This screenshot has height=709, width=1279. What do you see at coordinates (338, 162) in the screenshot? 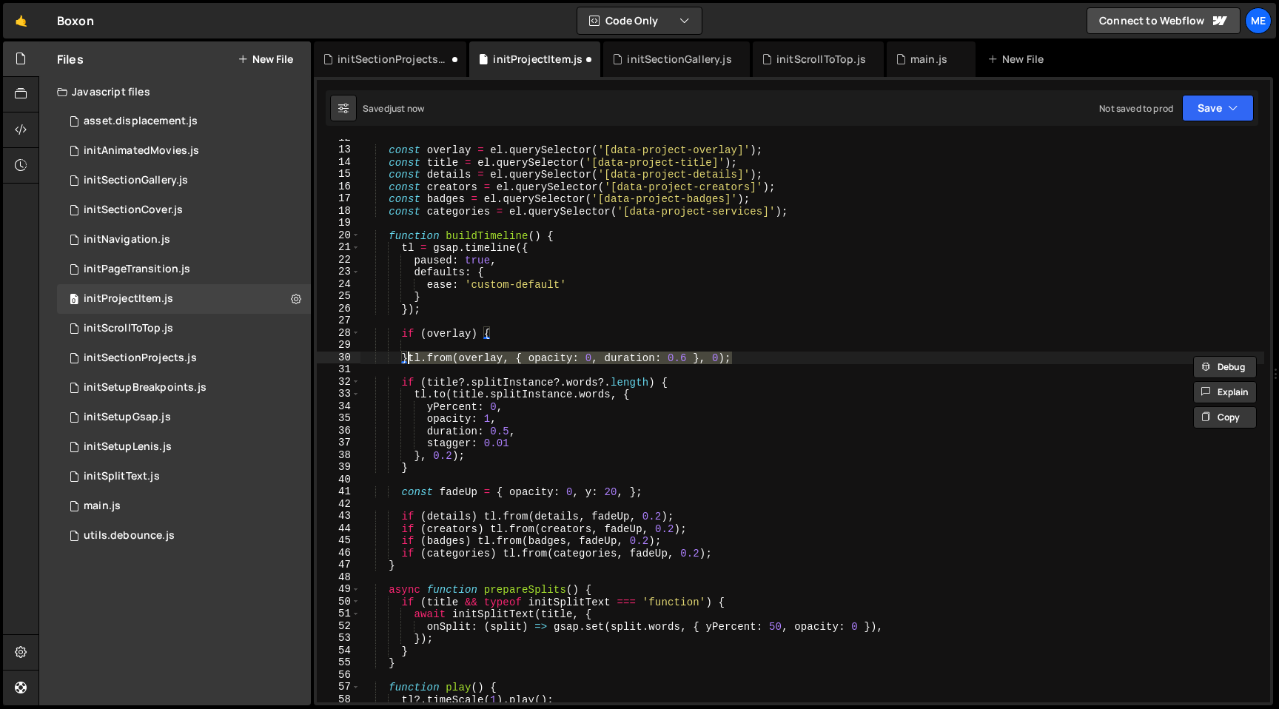
I see `div: 14` at bounding box center [338, 162].